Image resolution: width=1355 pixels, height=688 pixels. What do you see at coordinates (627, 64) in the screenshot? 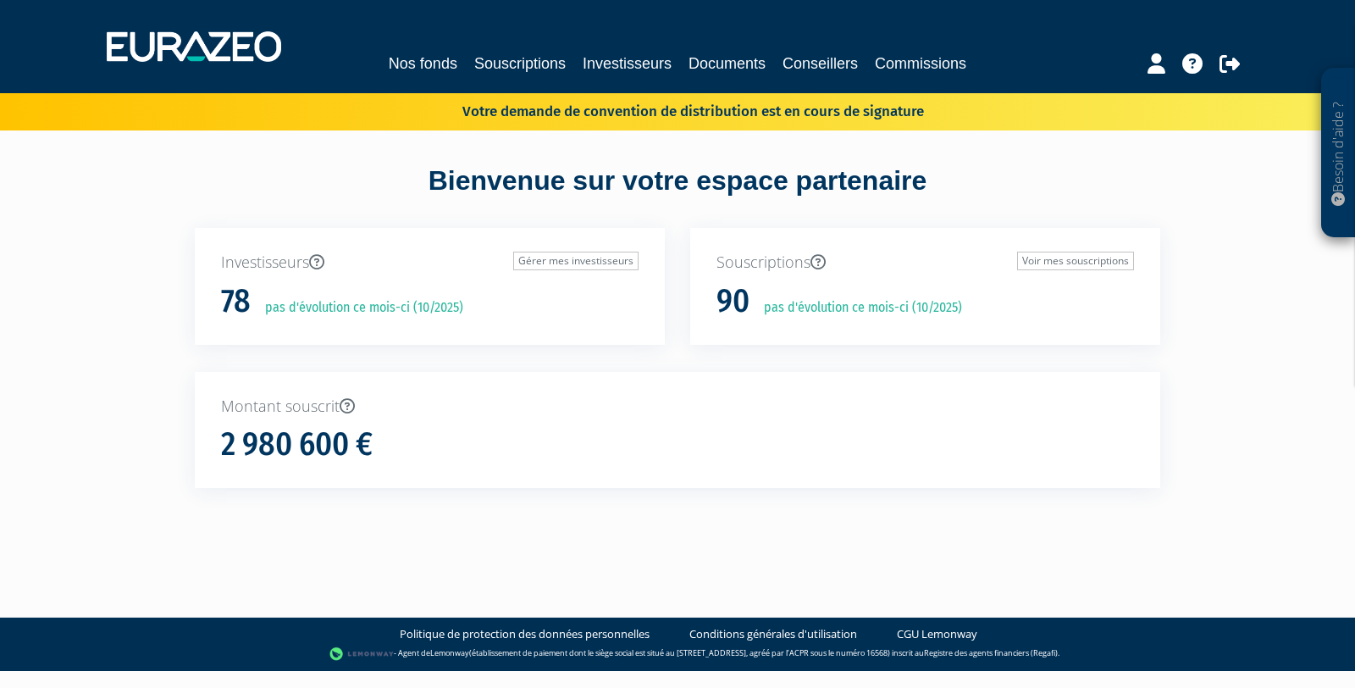
I see `a: Investisseurs` at bounding box center [627, 64].